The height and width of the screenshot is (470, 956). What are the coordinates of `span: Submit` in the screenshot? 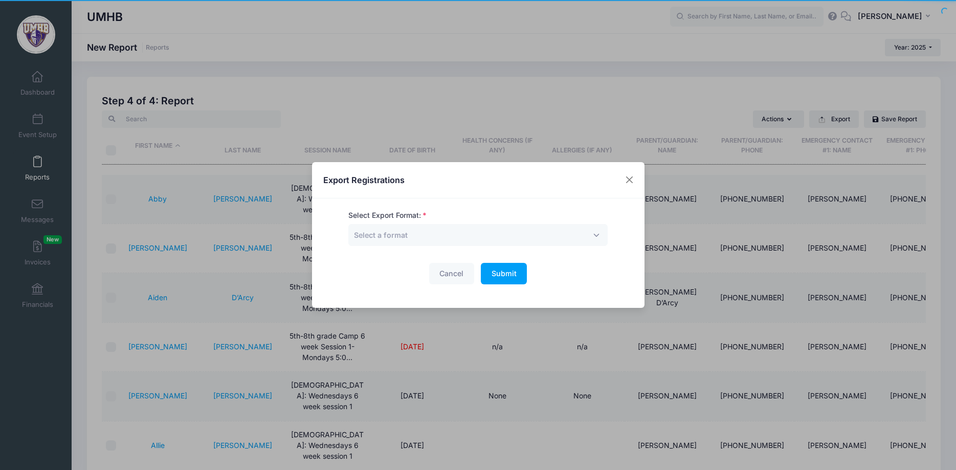 It's located at (504, 273).